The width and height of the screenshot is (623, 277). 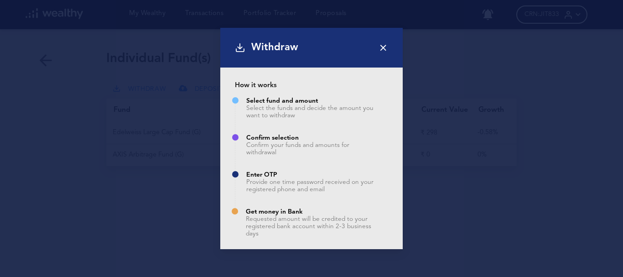 What do you see at coordinates (311, 186) in the screenshot?
I see `p: Provide one time password received on your registered phone and email` at bounding box center [311, 186].